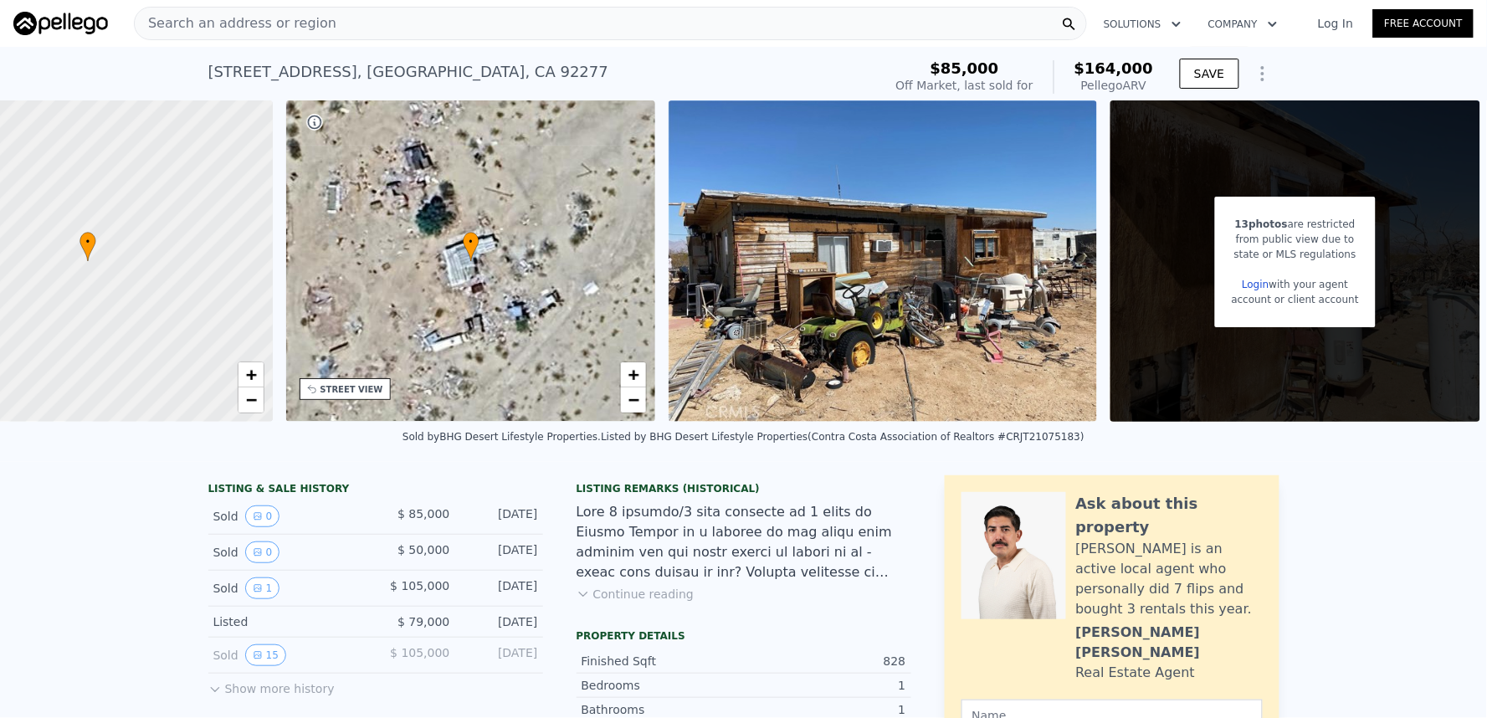  Describe the element at coordinates (1114, 68) in the screenshot. I see `span: $164,000` at that location.